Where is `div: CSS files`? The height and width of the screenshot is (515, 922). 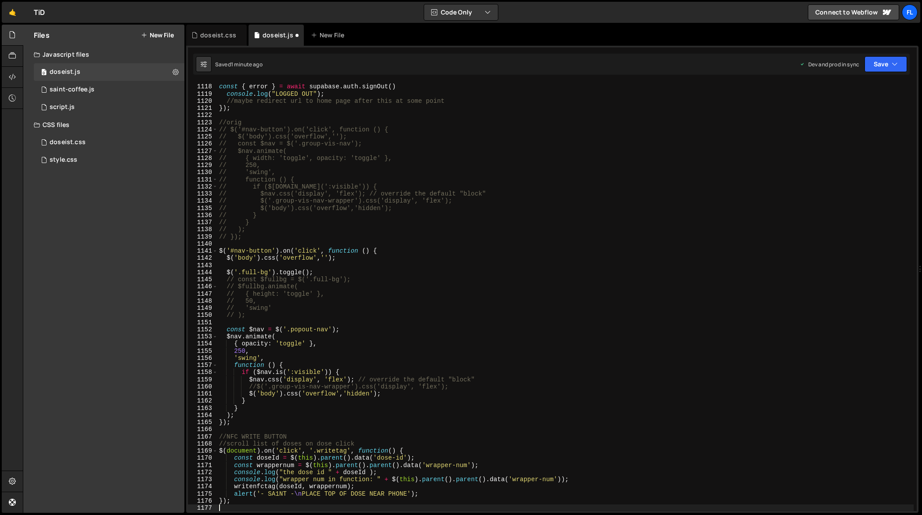 div: CSS files is located at coordinates (104, 125).